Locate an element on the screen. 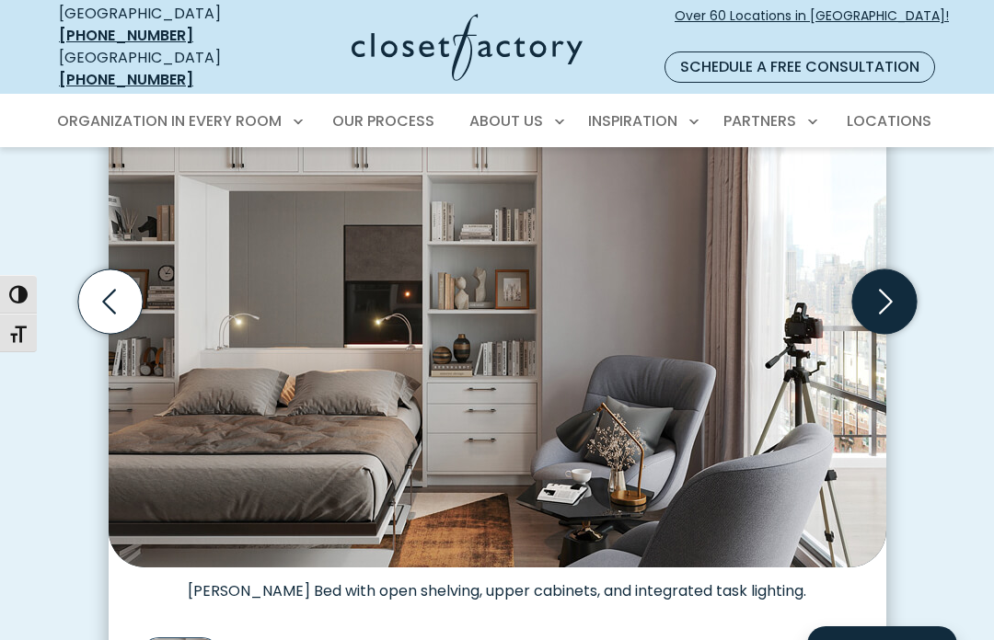  span: About Us is located at coordinates (506, 121).